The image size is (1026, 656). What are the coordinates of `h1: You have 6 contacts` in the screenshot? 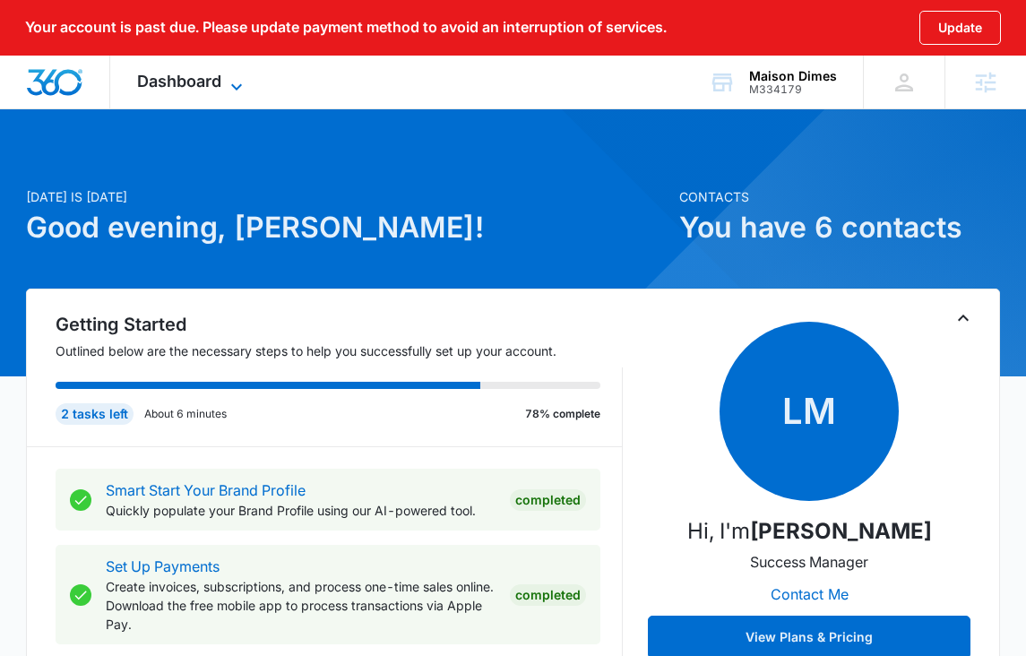 It's located at (839, 228).